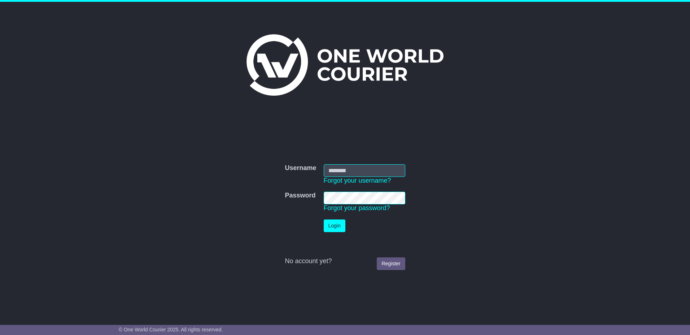 The height and width of the screenshot is (335, 690). Describe the element at coordinates (357, 208) in the screenshot. I see `a: Forgot your password?` at that location.